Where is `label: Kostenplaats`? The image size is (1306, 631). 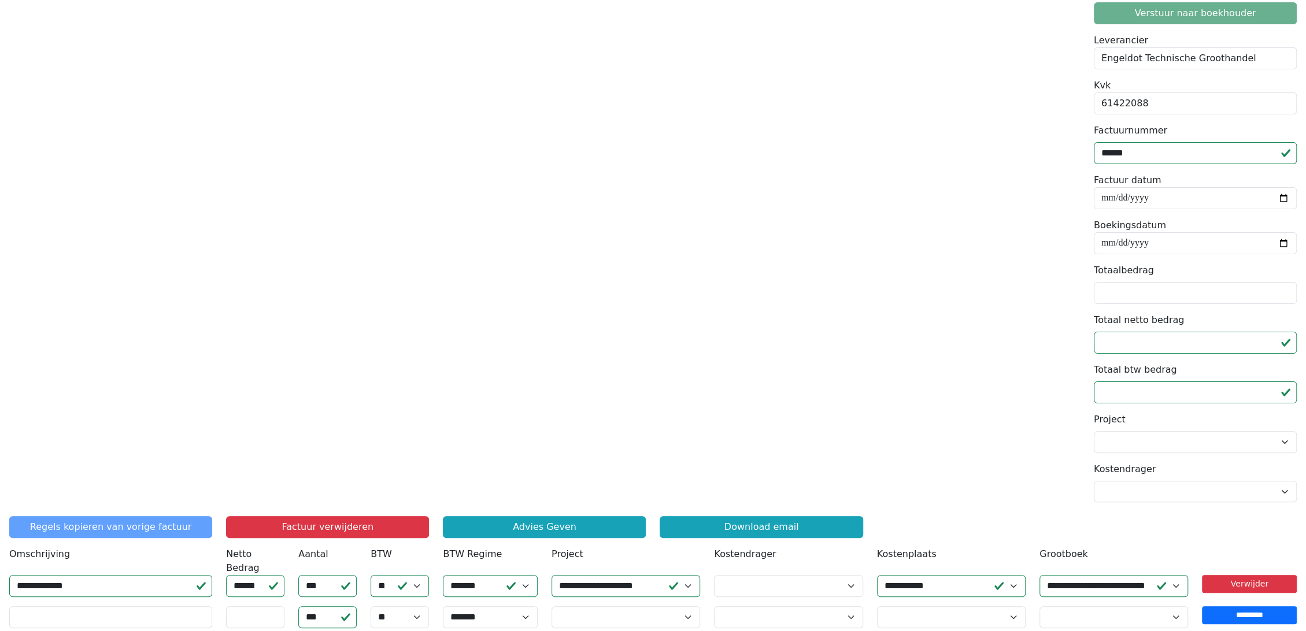
label: Kostenplaats is located at coordinates (906, 554).